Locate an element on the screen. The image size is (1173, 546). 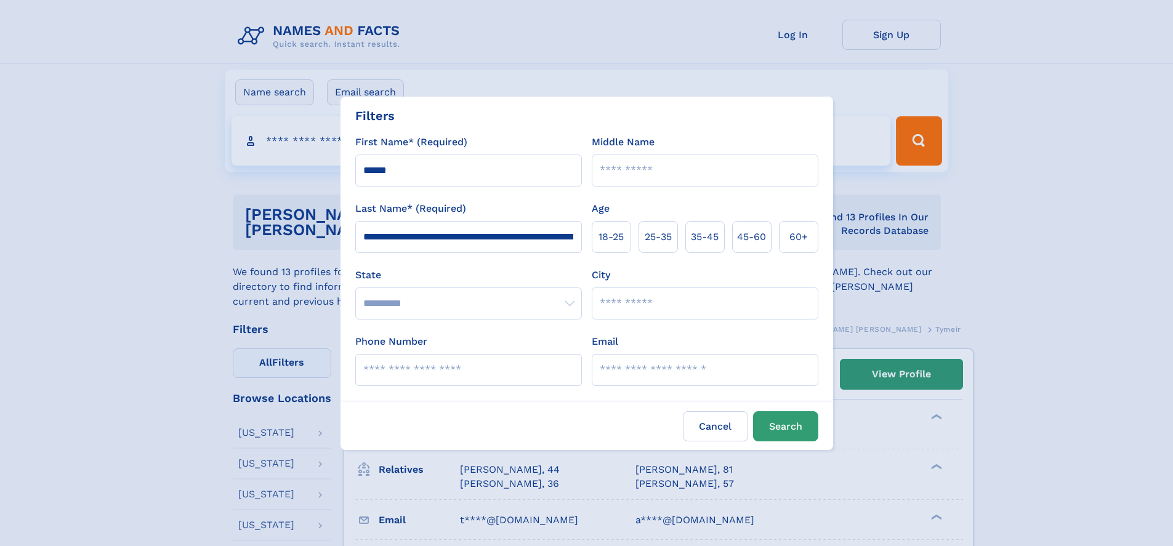
label: First Name* (Required) is located at coordinates (411, 142).